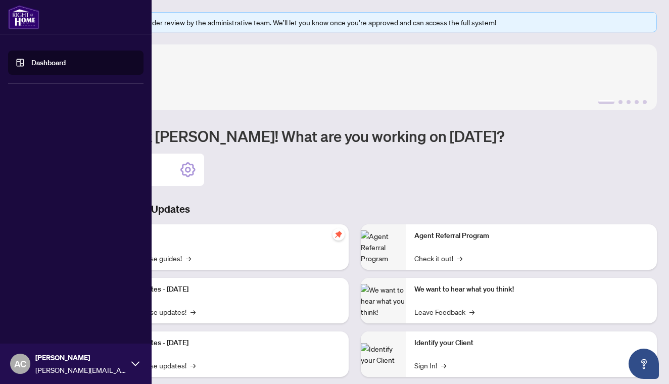  What do you see at coordinates (383, 354) in the screenshot?
I see `img: Identify your Client` at bounding box center [383, 354].